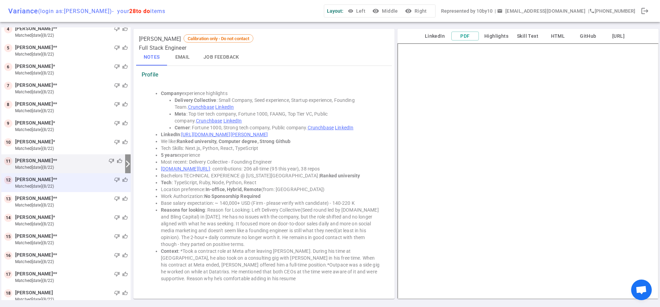 The height and width of the screenshot is (307, 660). What do you see at coordinates (588, 36) in the screenshot?
I see `button: GitHub` at bounding box center [588, 36].